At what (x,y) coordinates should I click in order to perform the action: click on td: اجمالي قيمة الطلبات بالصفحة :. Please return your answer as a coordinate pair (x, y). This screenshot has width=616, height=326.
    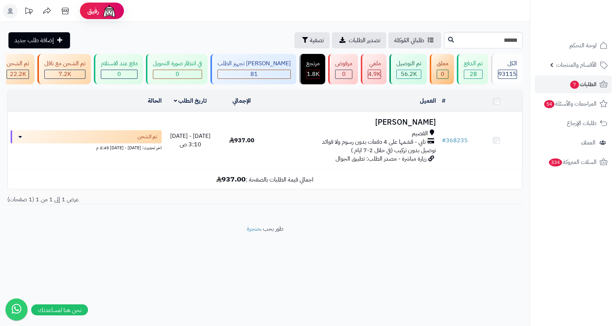
    Looking at the image, I should click on (265, 179).